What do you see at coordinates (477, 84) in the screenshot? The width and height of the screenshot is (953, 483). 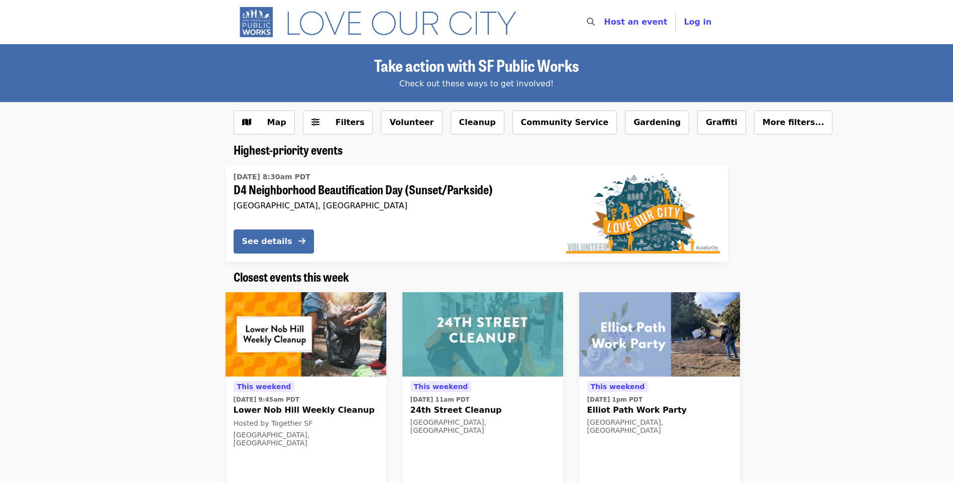 I see `div: Check out these ways to get involved!` at bounding box center [477, 84].